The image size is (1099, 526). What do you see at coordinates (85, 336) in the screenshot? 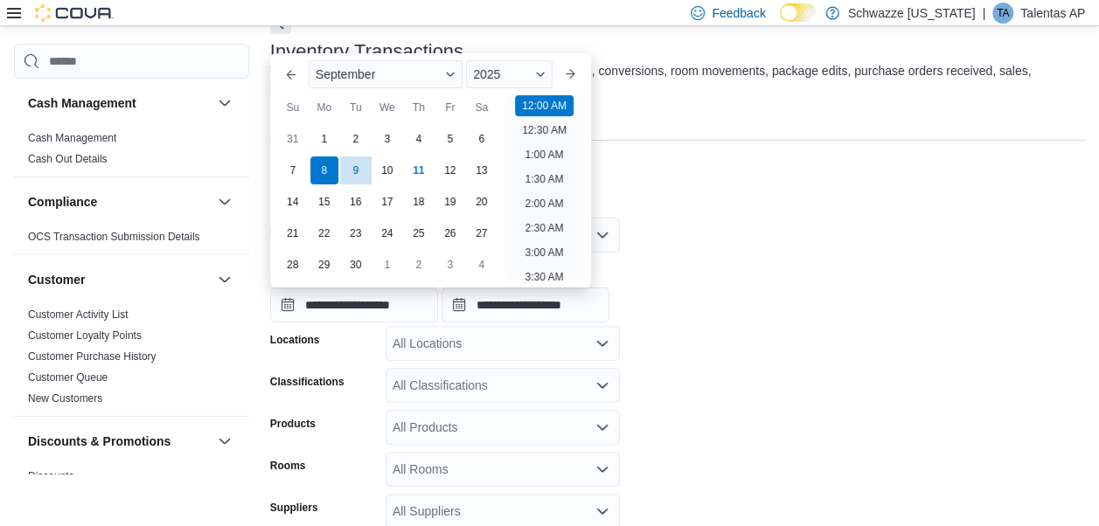
I see `span: Customer Loyalty Points` at bounding box center [85, 336].